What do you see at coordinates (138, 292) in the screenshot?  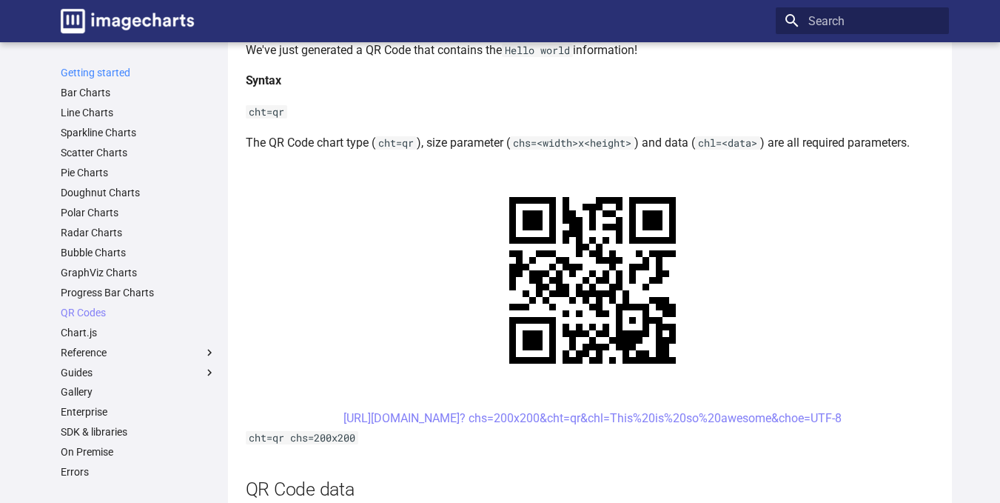 I see `a: Progress Bar Charts` at bounding box center [138, 292].